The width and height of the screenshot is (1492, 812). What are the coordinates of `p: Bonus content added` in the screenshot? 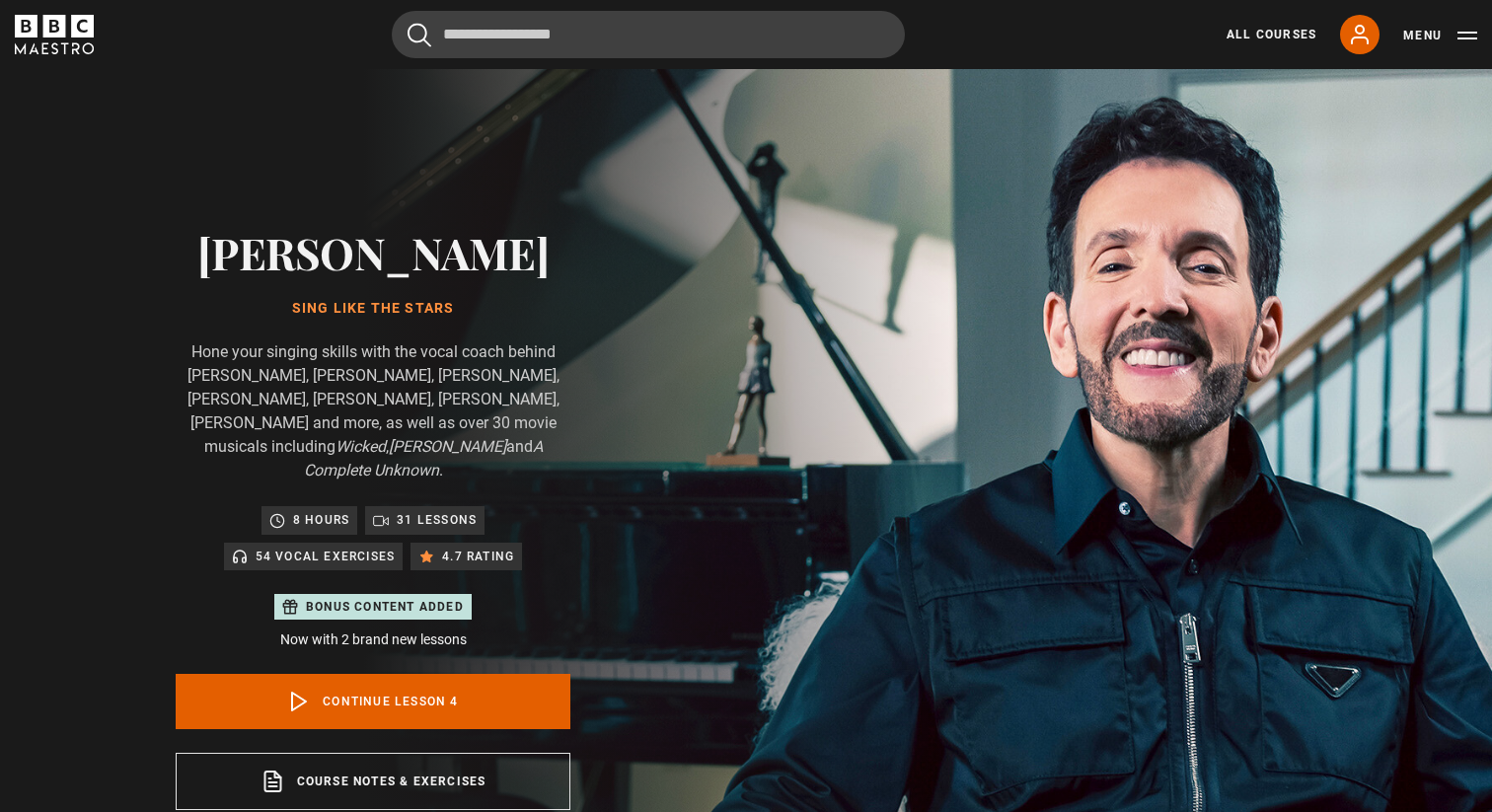 It's located at (385, 607).